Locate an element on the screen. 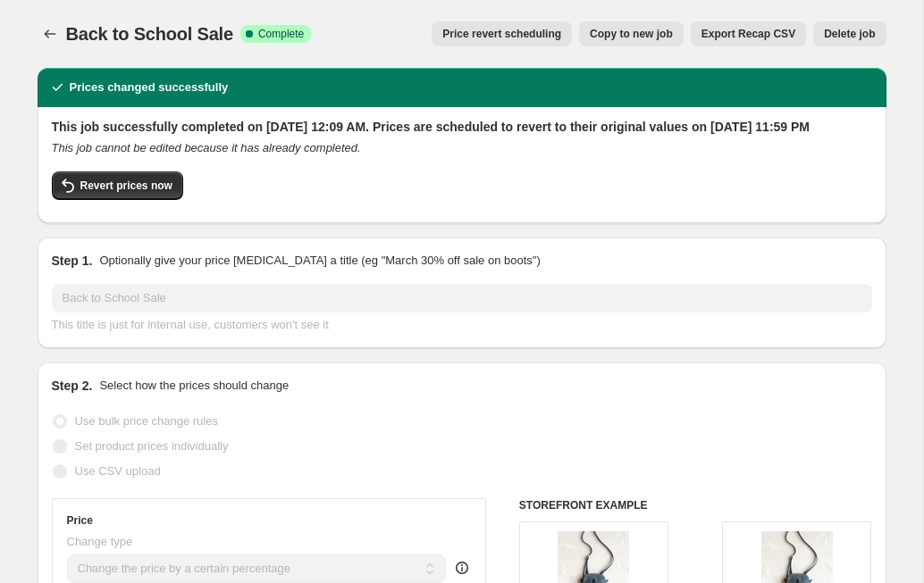 Image resolution: width=924 pixels, height=583 pixels. span: Export Recap CSV is located at coordinates (748, 34).